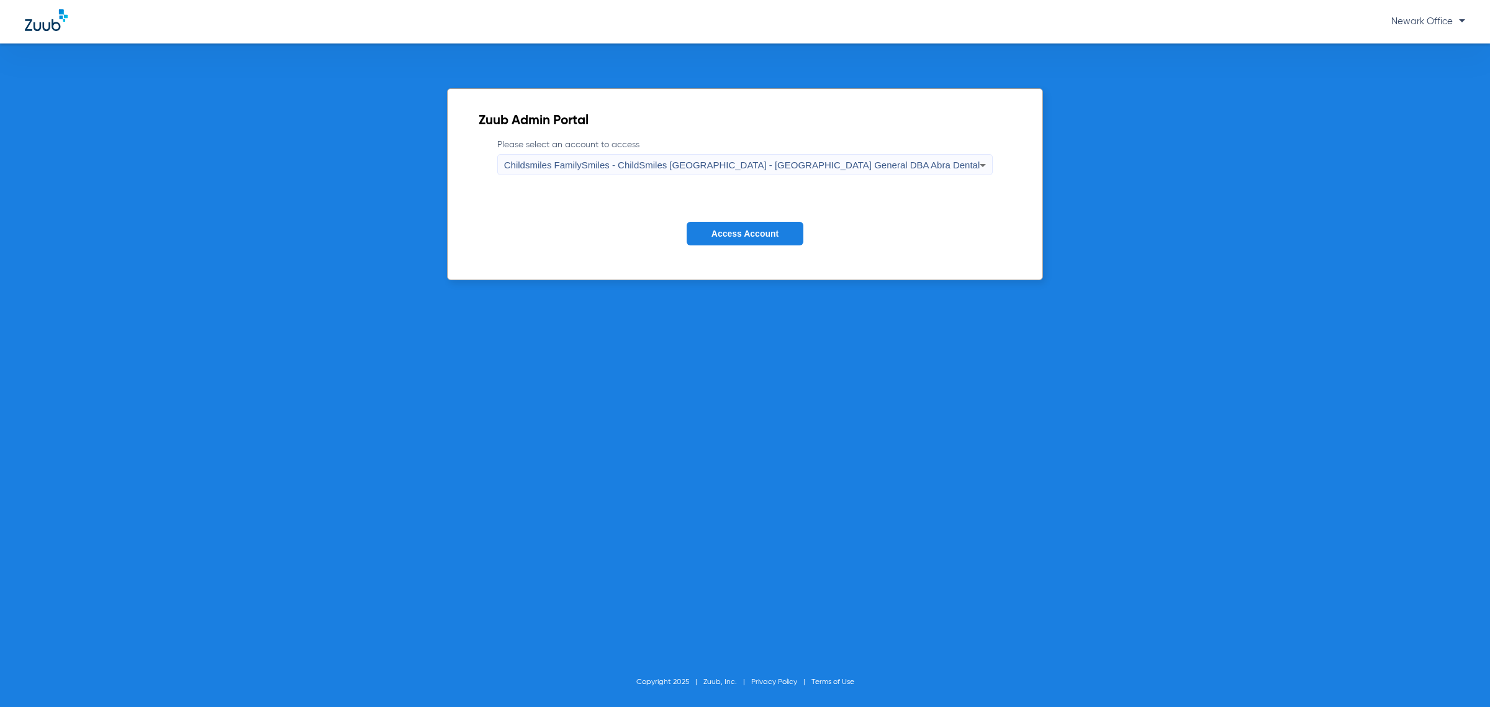  I want to click on label: Please select an account to access, so click(745, 156).